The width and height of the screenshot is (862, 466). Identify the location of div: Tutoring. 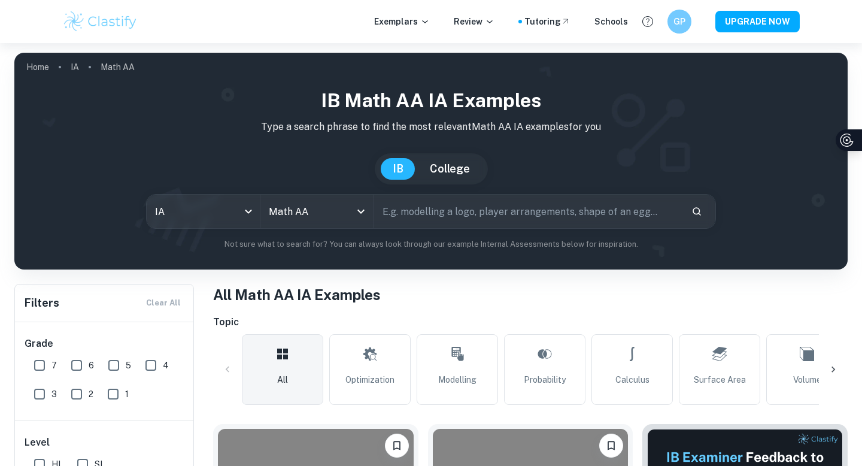
(547, 22).